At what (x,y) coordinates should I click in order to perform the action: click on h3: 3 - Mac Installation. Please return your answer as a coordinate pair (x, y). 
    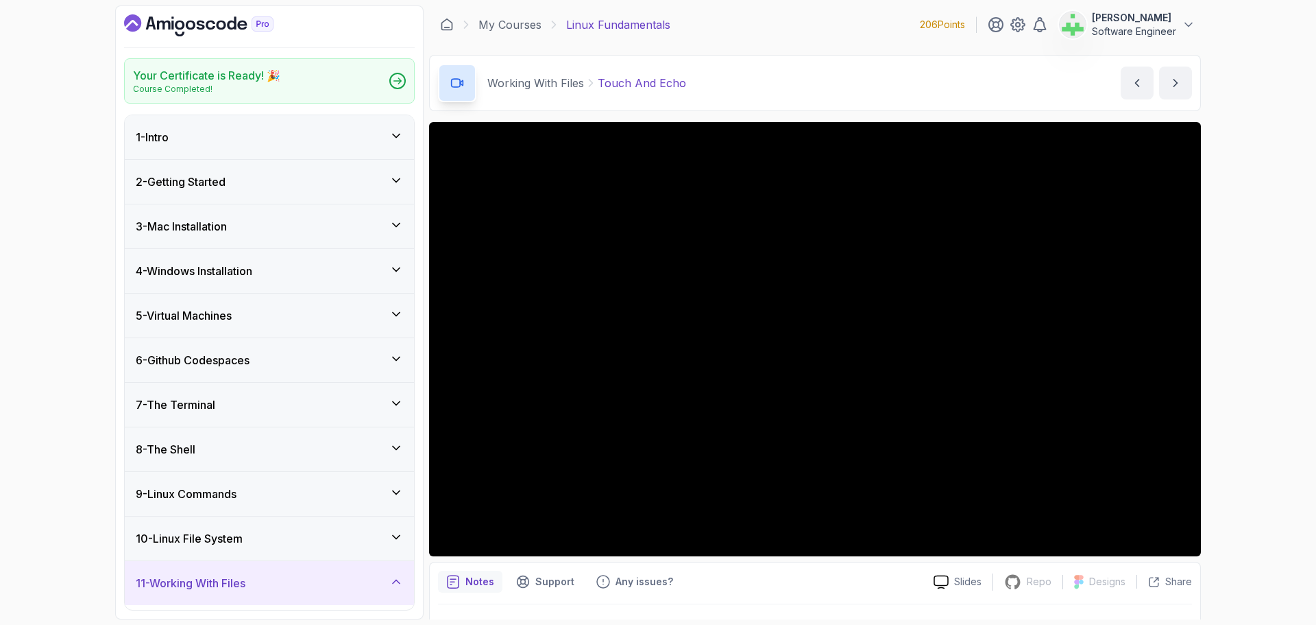
    Looking at the image, I should click on (181, 226).